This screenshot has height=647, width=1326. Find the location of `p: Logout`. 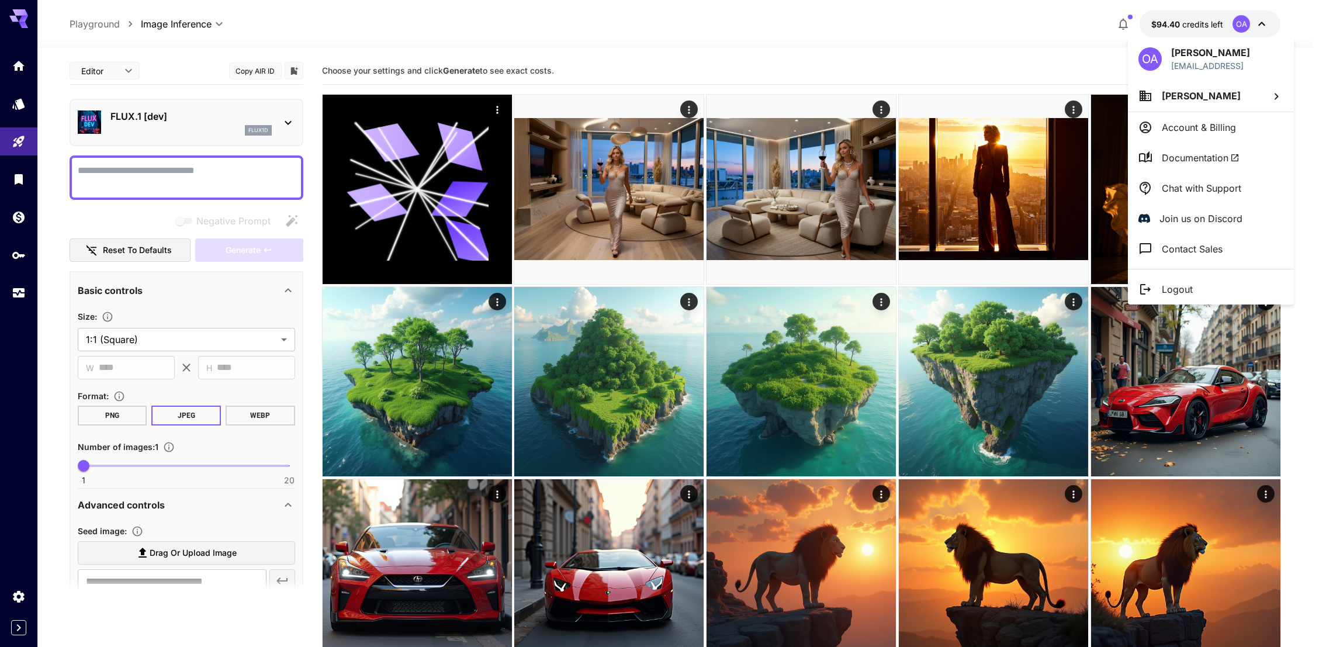

p: Logout is located at coordinates (1177, 289).